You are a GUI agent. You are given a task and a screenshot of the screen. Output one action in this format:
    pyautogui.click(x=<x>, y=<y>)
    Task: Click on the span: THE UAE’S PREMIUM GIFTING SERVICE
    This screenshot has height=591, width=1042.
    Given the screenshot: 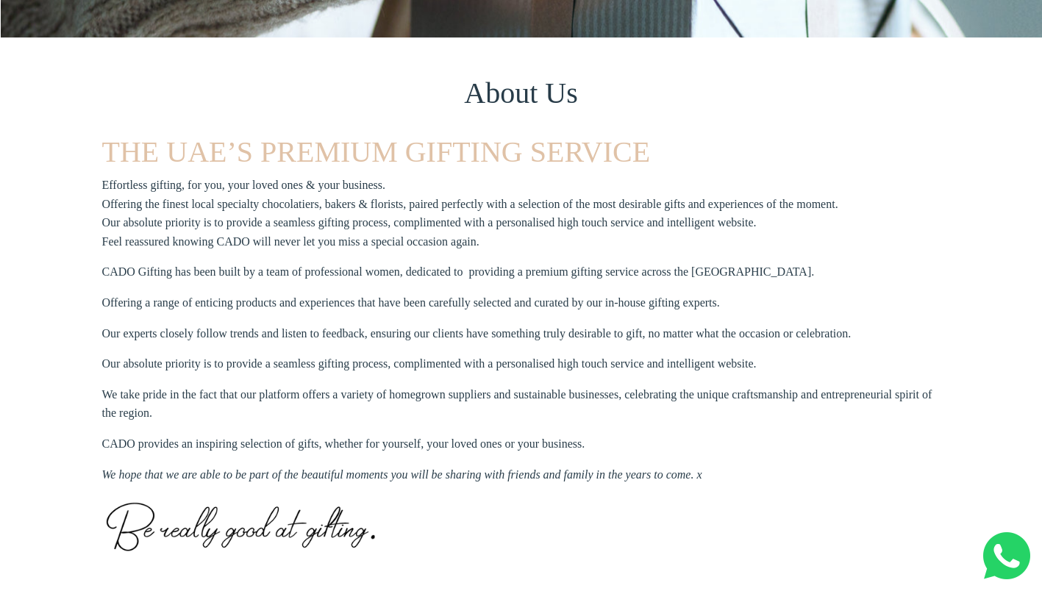 What is the action you would take?
    pyautogui.click(x=377, y=151)
    